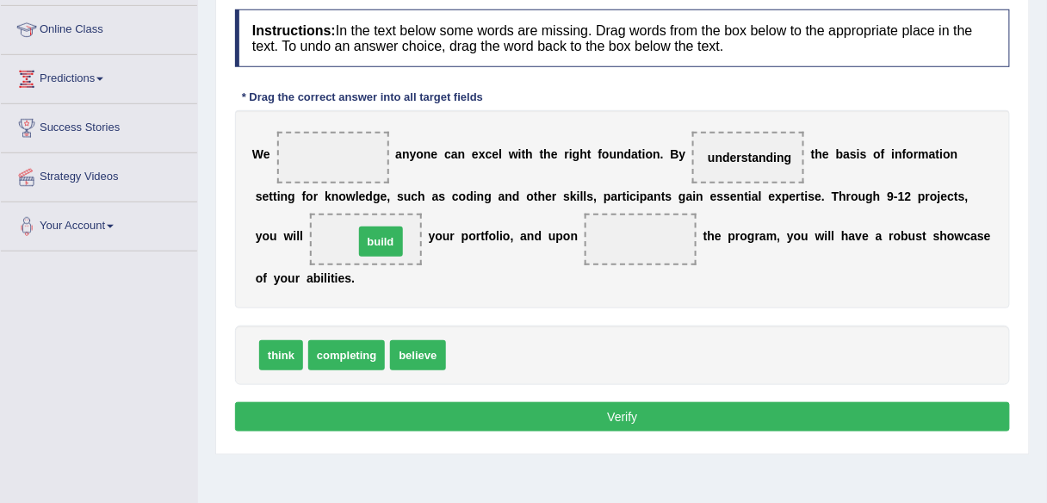 Image resolution: width=1047 pixels, height=503 pixels. What do you see at coordinates (779, 196) in the screenshot?
I see `b: x` at bounding box center [779, 196].